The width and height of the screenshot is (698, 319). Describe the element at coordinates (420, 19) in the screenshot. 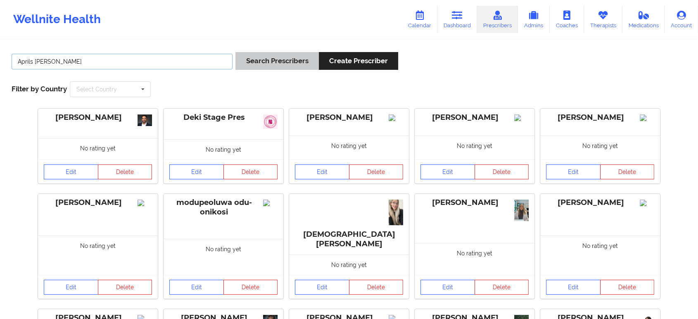

I see `a: Calendar` at that location.